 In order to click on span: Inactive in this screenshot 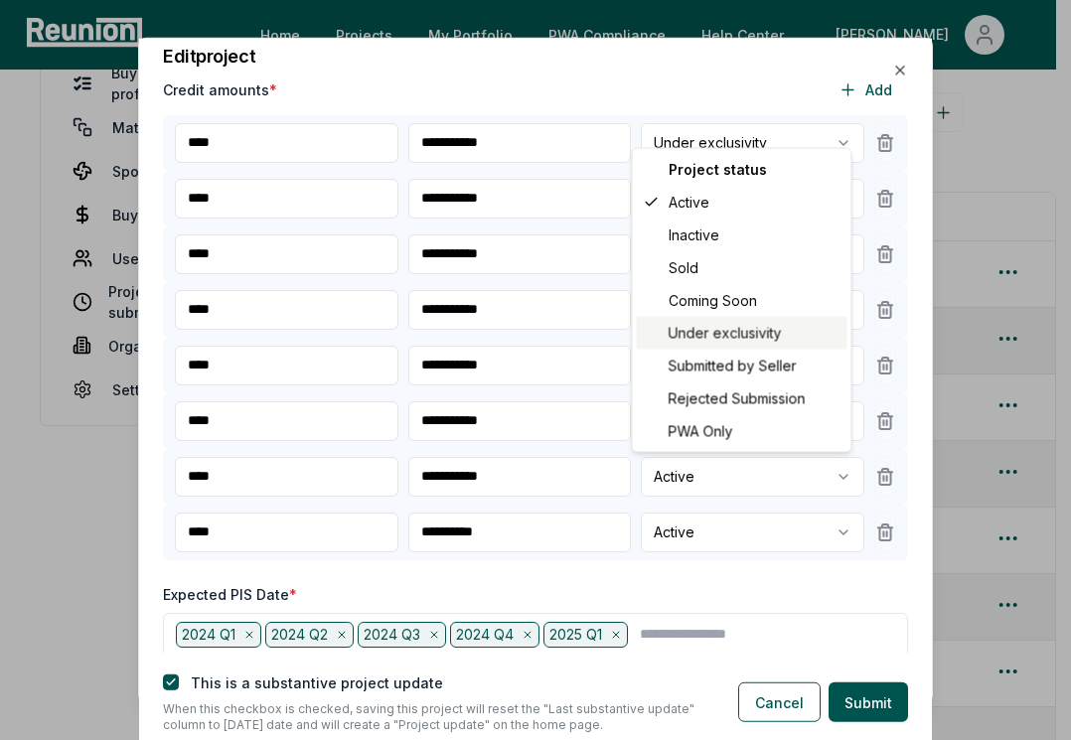, I will do `click(693, 234)`.